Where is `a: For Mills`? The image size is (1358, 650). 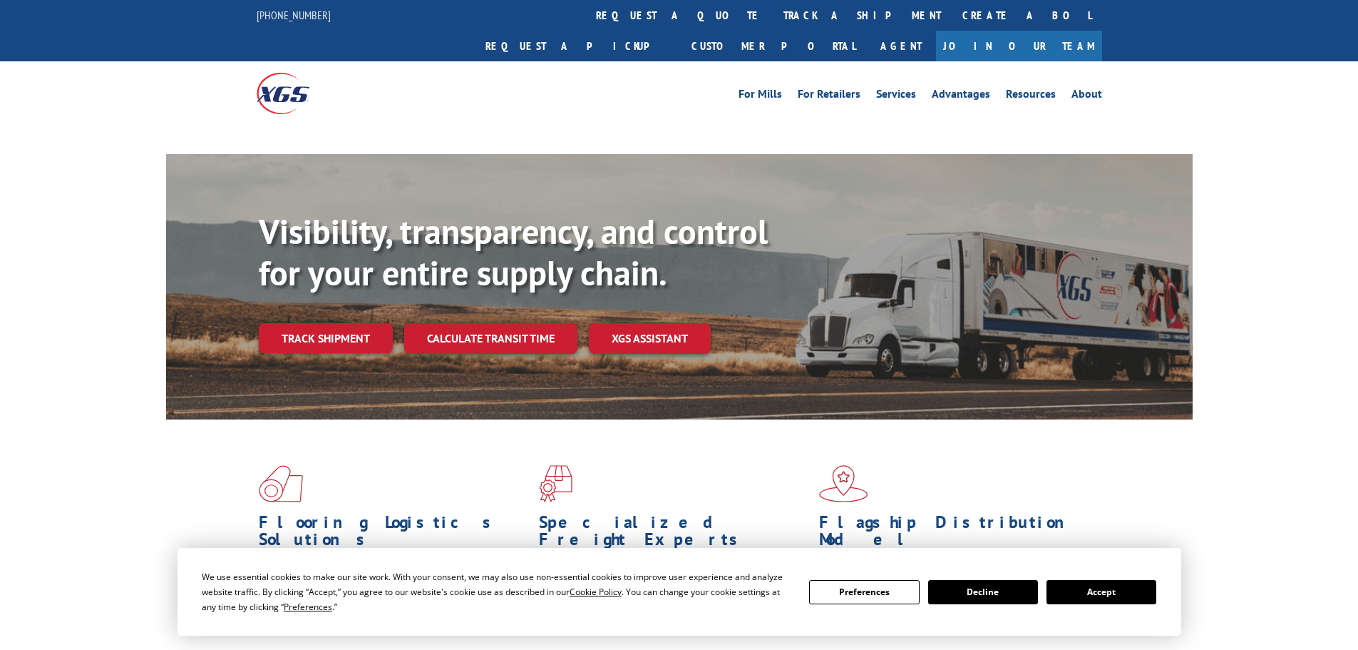 a: For Mills is located at coordinates (760, 96).